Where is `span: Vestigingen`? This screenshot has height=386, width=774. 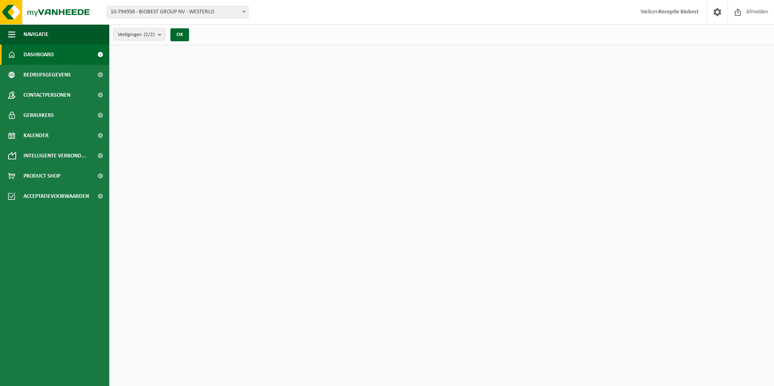
span: Vestigingen is located at coordinates (136, 35).